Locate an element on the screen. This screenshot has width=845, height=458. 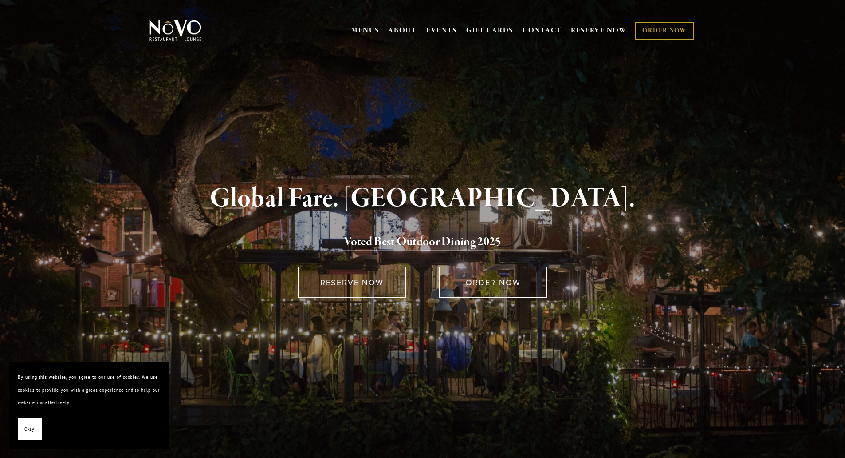
span: Okay! is located at coordinates (30, 429).